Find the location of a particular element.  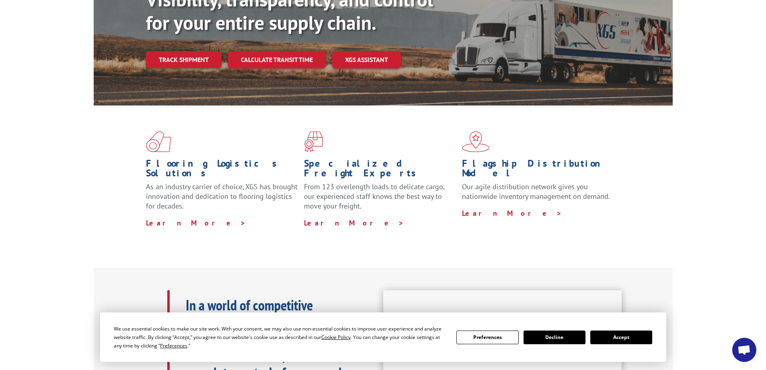

a: XGS ASSISTANT is located at coordinates (366, 60).